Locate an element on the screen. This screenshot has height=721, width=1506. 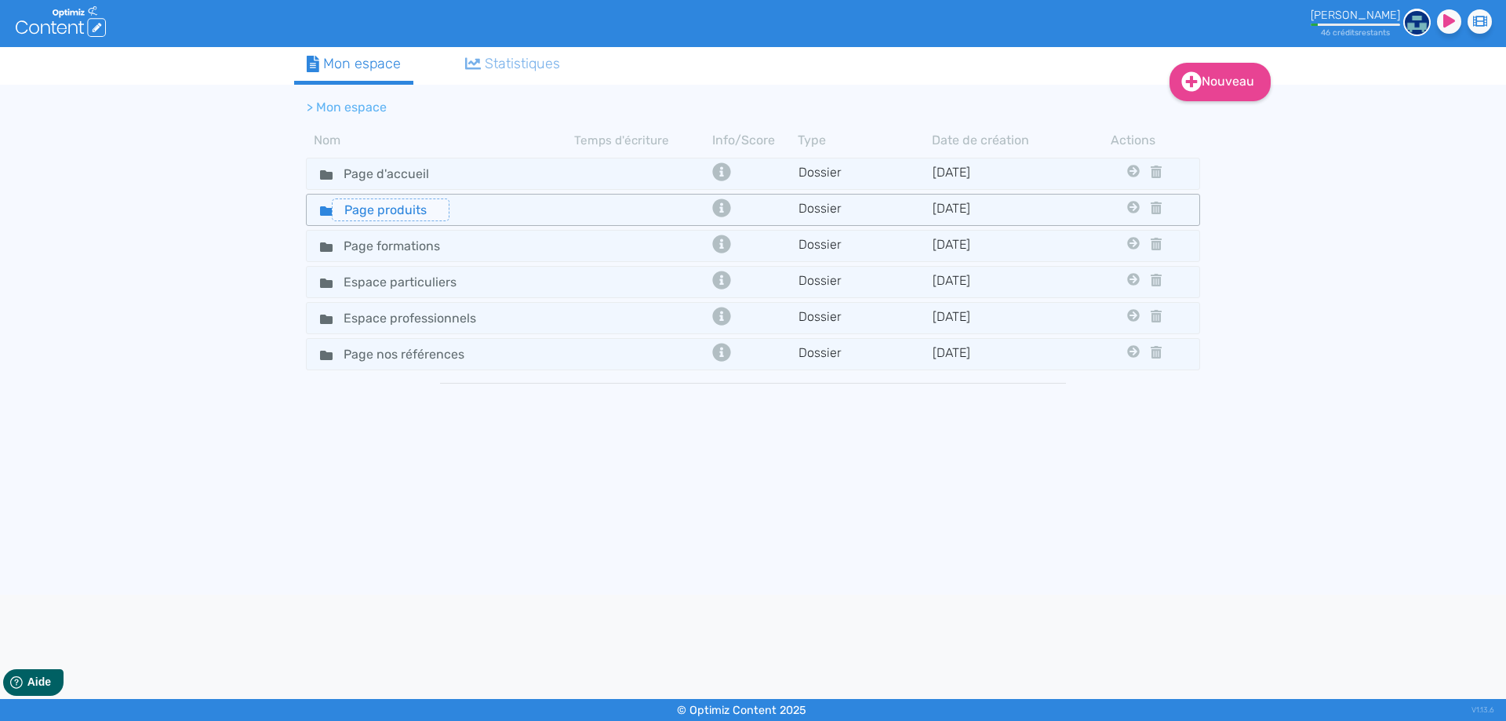
span: Aide is located at coordinates (92, 19).